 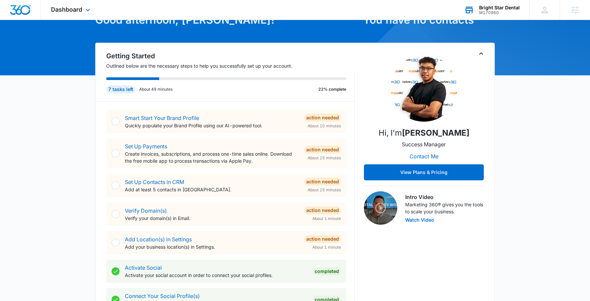 What do you see at coordinates (381, 208) in the screenshot?
I see `img: Intro Video` at bounding box center [381, 208].